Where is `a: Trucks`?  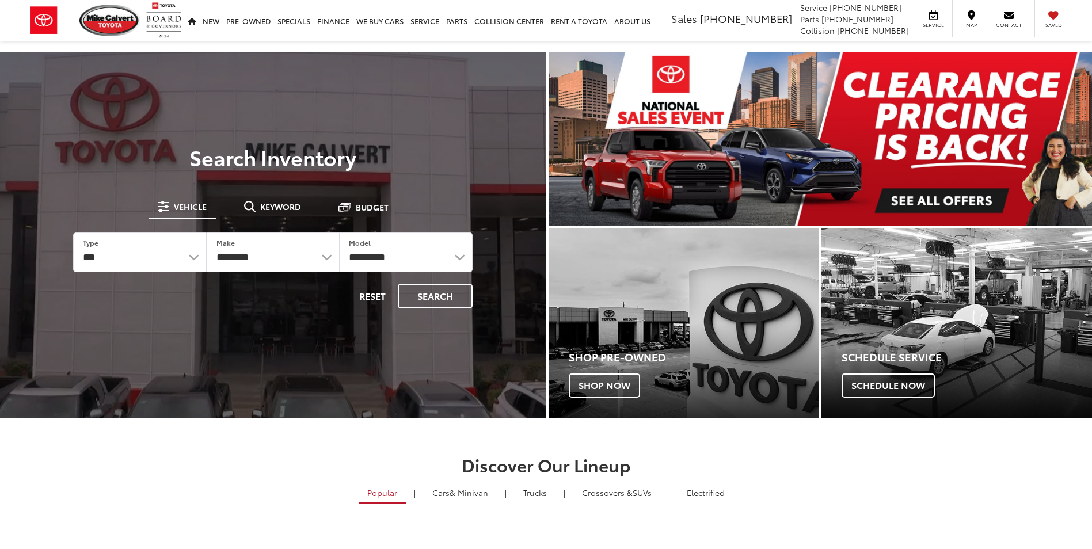
a: Trucks is located at coordinates (535, 493).